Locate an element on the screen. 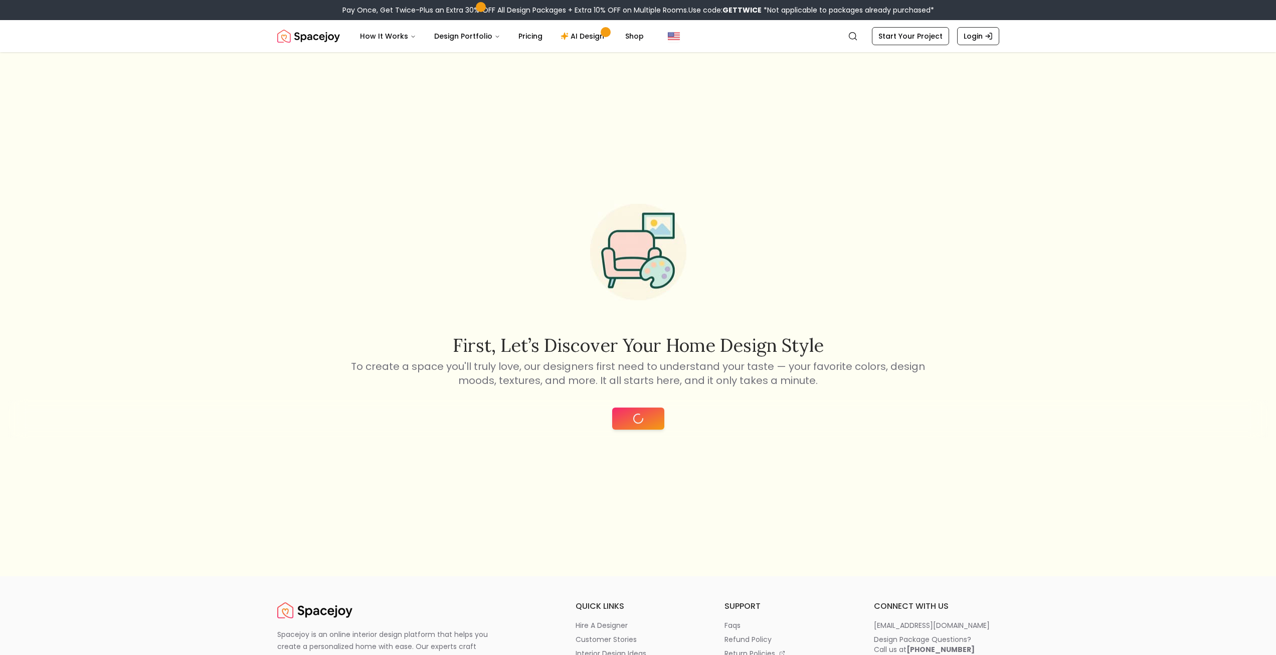 This screenshot has width=1276, height=655. a: hire a designer is located at coordinates (638, 625).